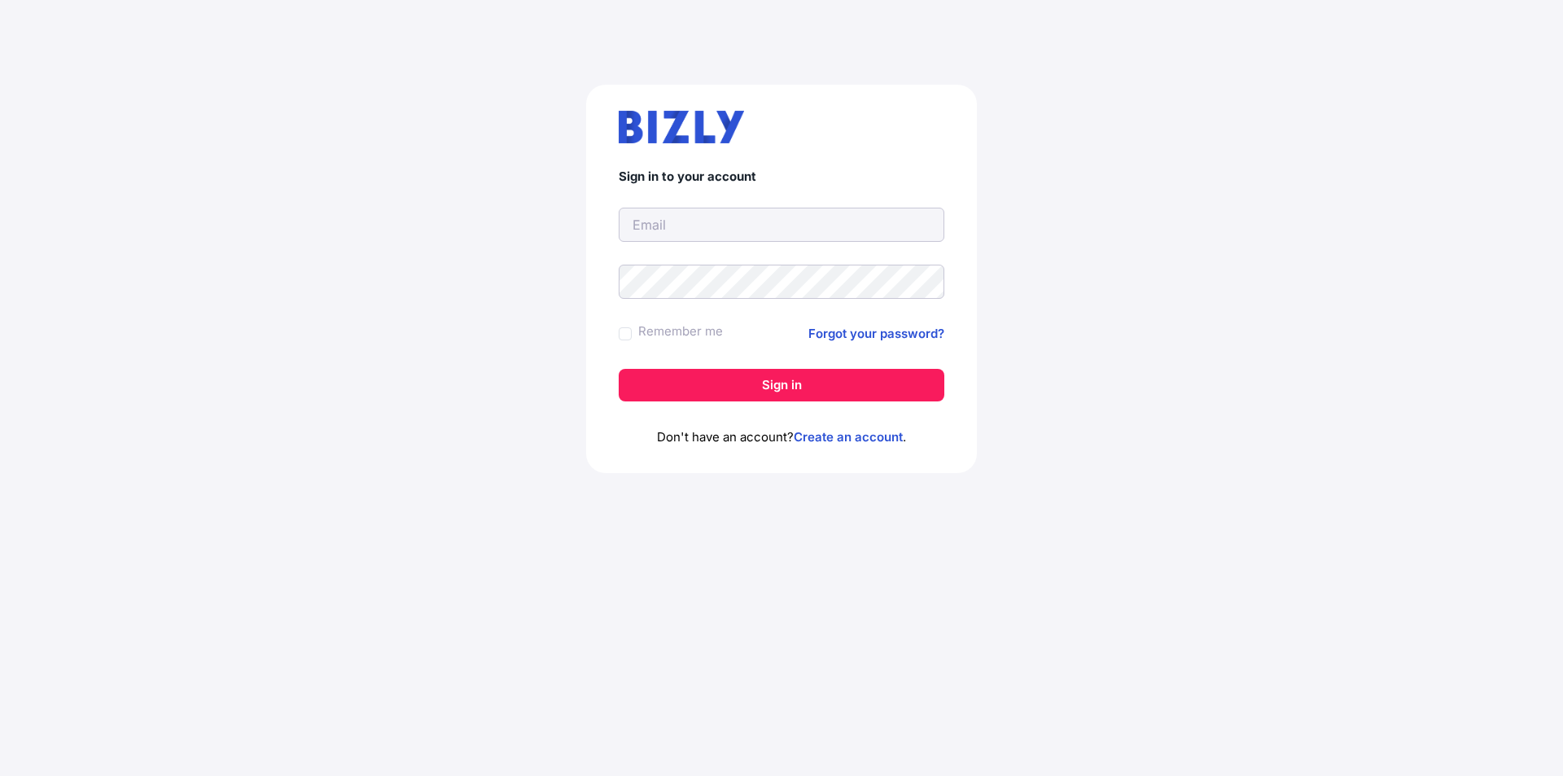 The width and height of the screenshot is (1563, 776). What do you see at coordinates (782, 225) in the screenshot?
I see `input: Email` at bounding box center [782, 225].